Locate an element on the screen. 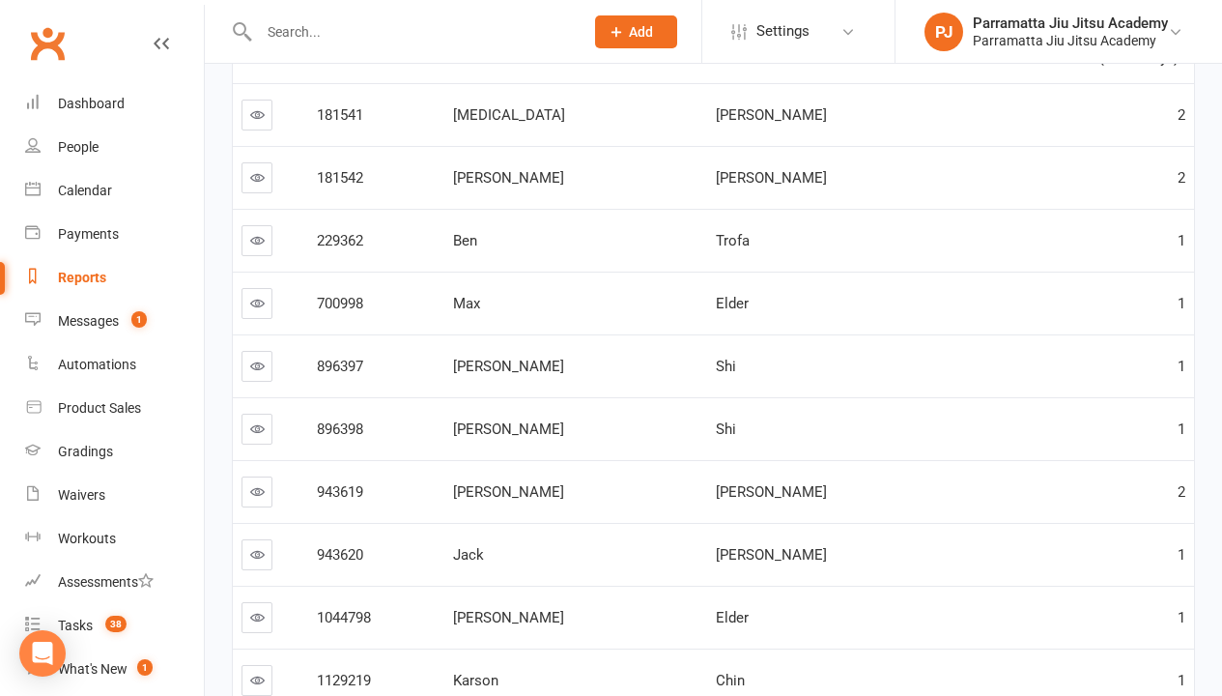  button: Add is located at coordinates (636, 32).